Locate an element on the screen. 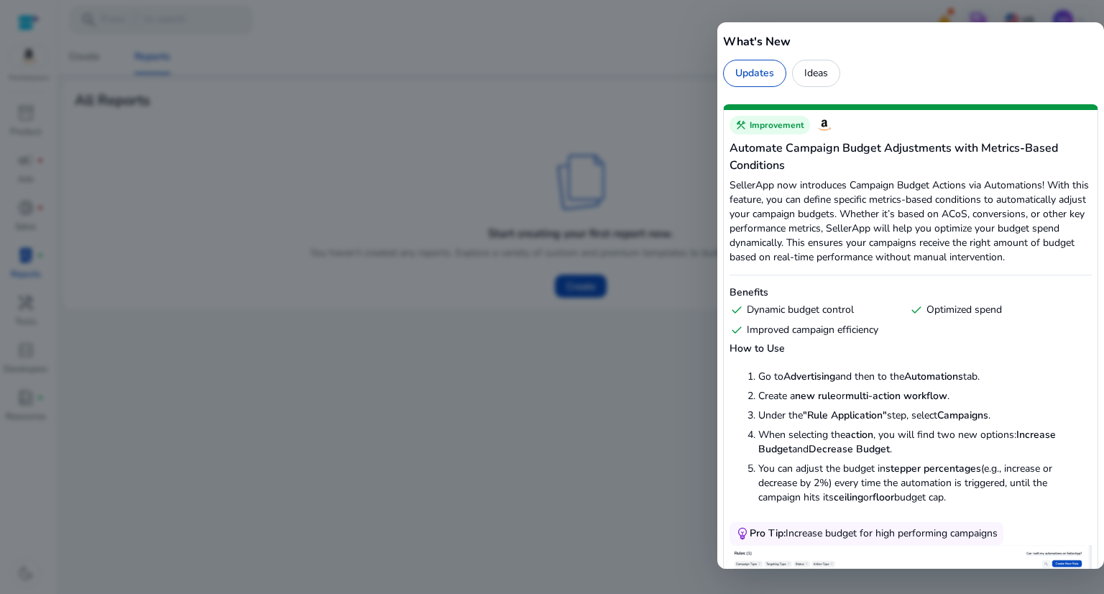 This screenshot has height=594, width=1104. img: Amazon is located at coordinates (824, 125).